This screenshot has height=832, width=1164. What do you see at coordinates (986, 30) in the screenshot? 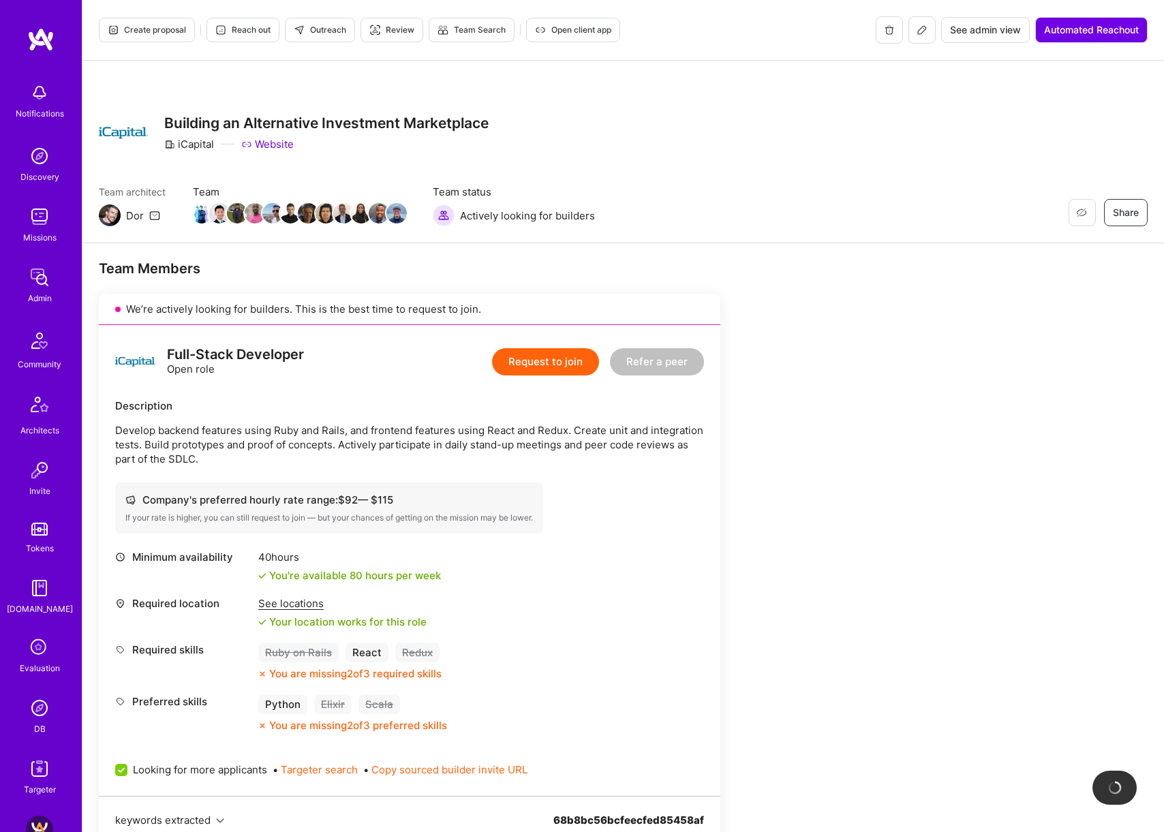
I see `button: See admin view` at bounding box center [986, 30].